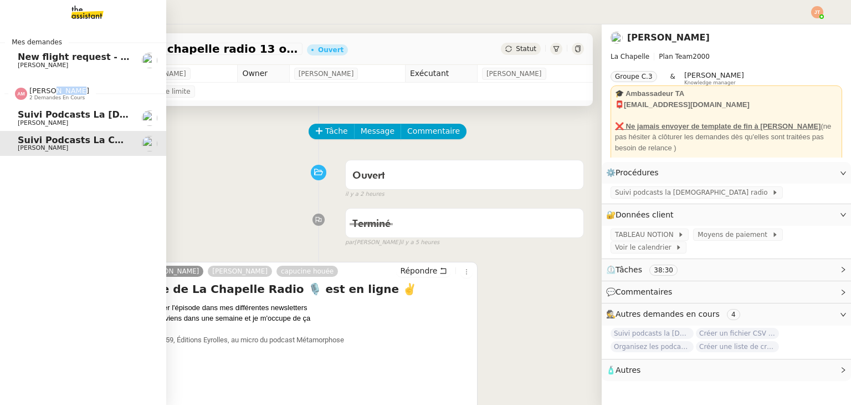 The height and width of the screenshot is (405, 851). I want to click on button: Message, so click(377, 131).